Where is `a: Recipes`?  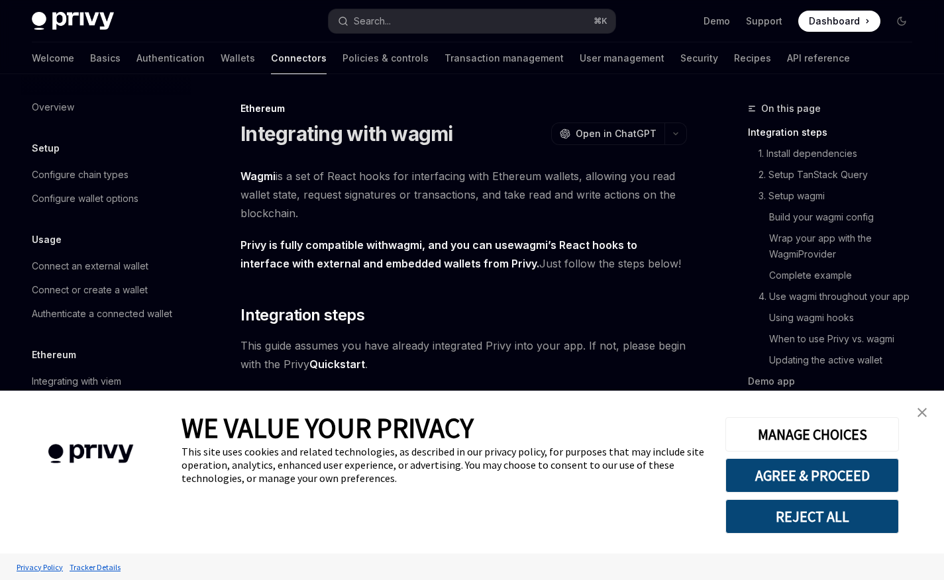 a: Recipes is located at coordinates (752, 58).